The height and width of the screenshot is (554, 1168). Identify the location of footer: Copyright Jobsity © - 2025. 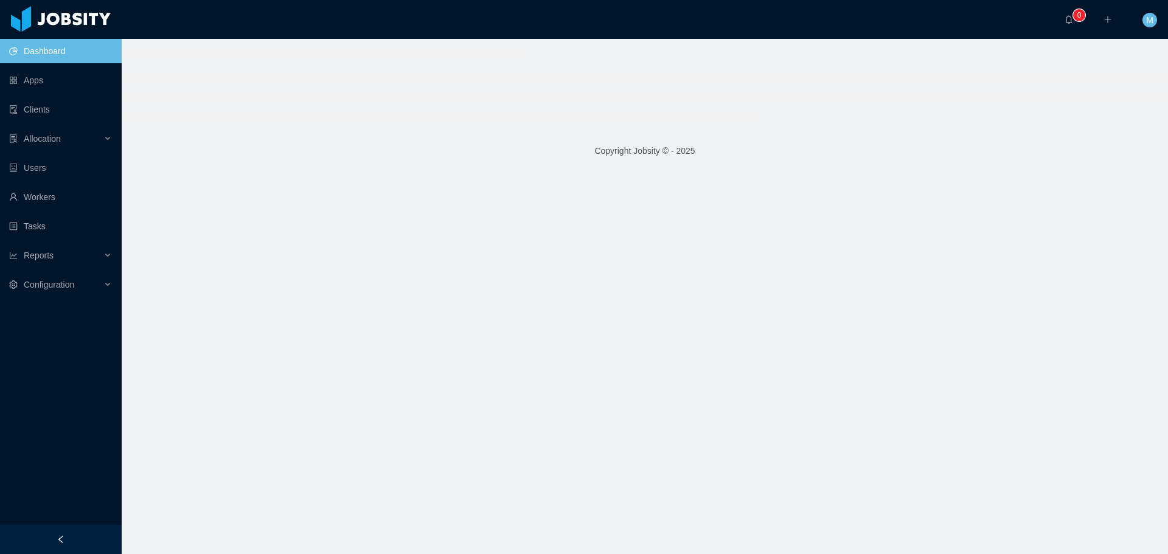
(645, 151).